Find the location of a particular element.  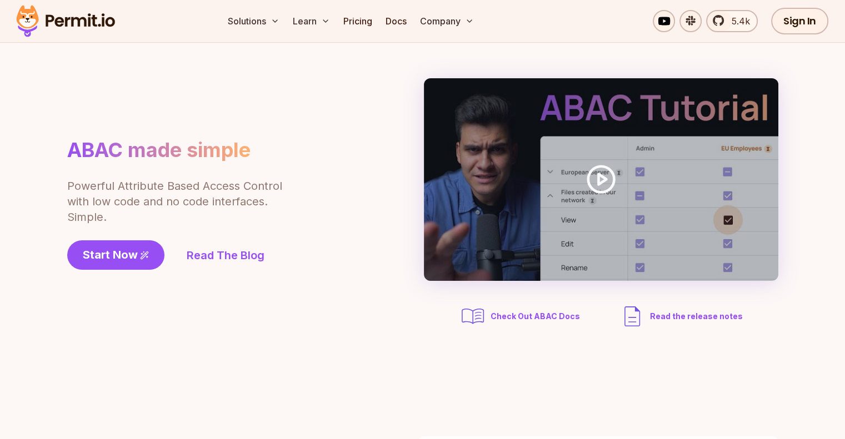

img: description is located at coordinates (632, 317).